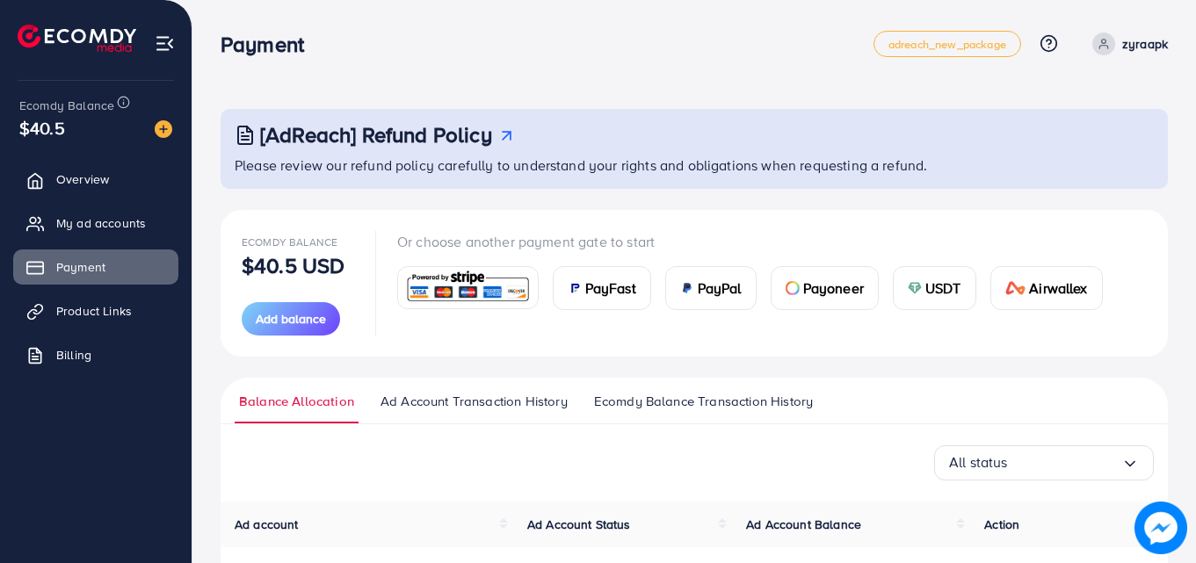  Describe the element at coordinates (164, 43) in the screenshot. I see `img: menu` at that location.